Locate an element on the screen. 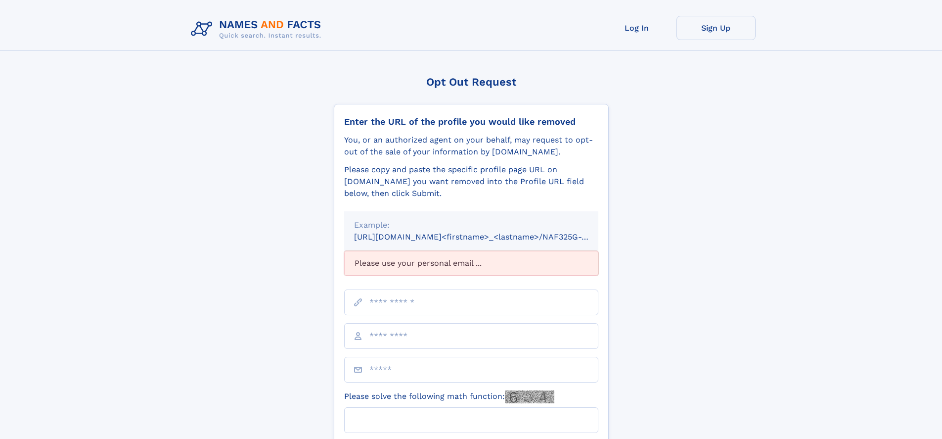 Image resolution: width=942 pixels, height=439 pixels. a: Log In is located at coordinates (637, 28).